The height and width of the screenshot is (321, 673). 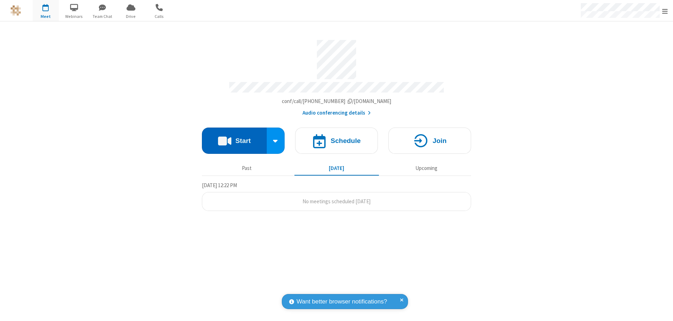 What do you see at coordinates (337, 141) in the screenshot?
I see `button: Schedule` at bounding box center [337, 141].